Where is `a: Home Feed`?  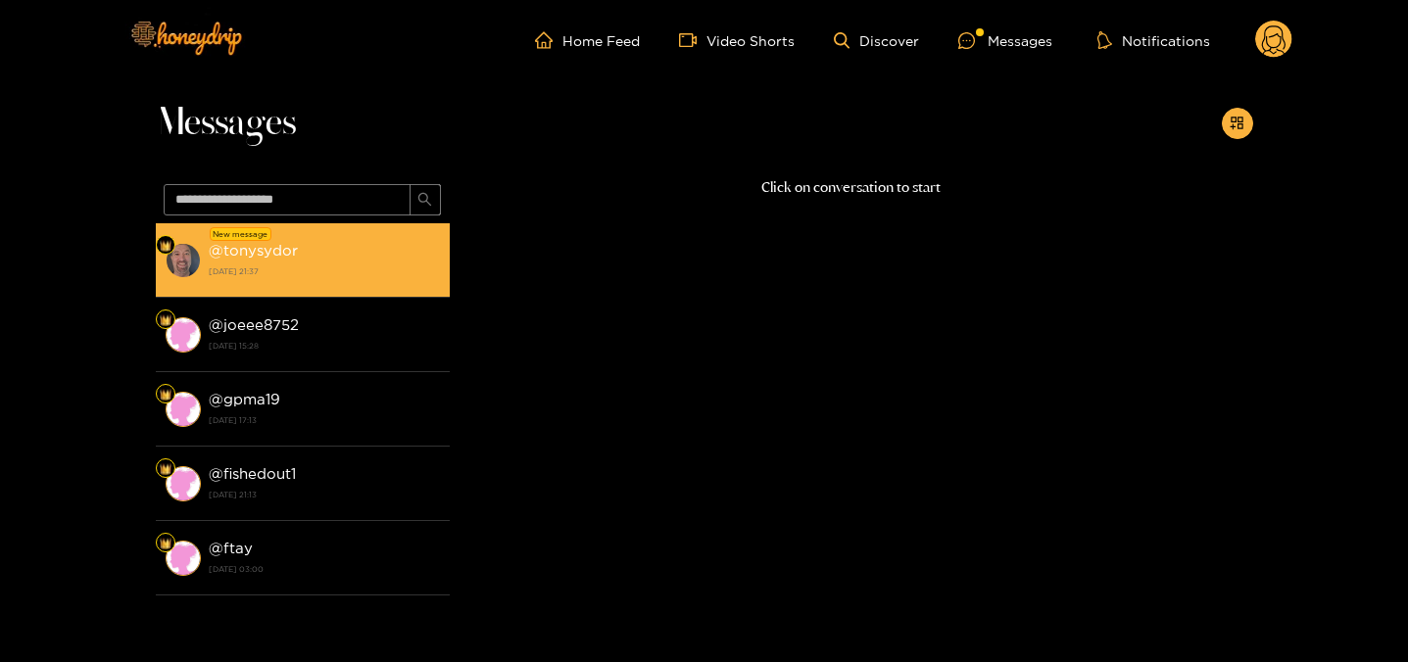
a: Home Feed is located at coordinates (587, 40).